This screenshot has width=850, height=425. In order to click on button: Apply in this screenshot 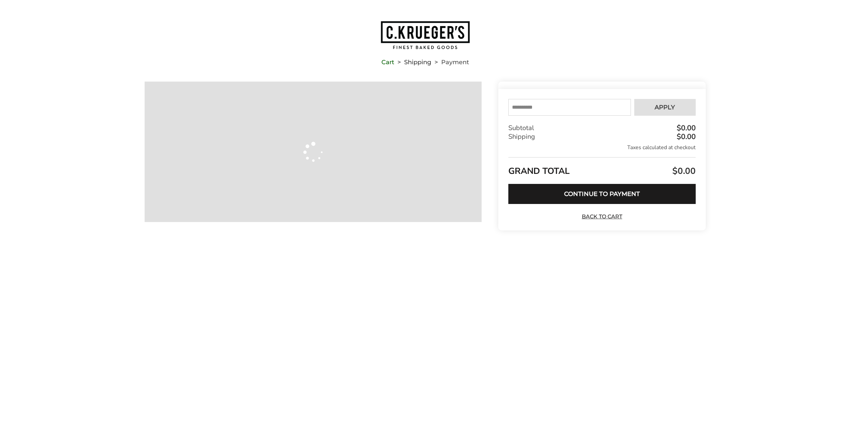, I will do `click(665, 107)`.